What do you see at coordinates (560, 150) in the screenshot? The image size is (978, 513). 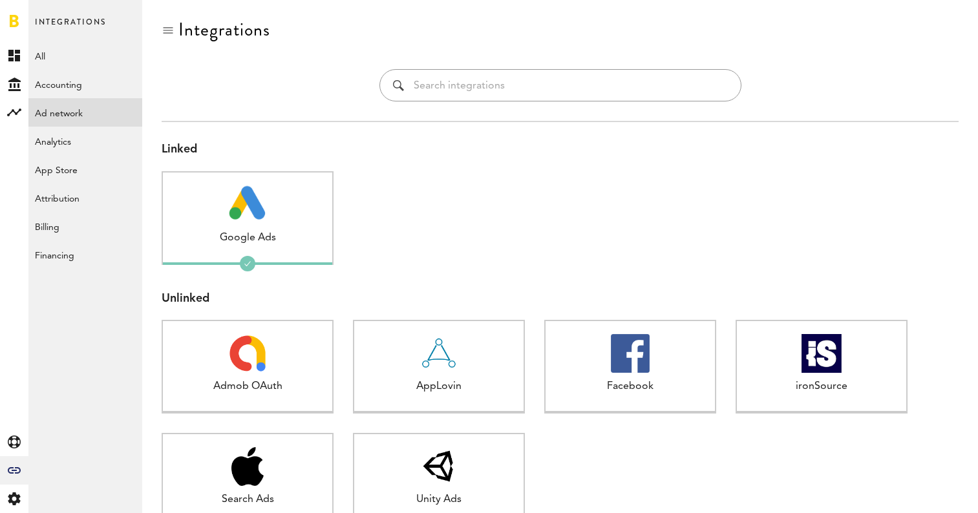 I see `div: Linked` at bounding box center [560, 150].